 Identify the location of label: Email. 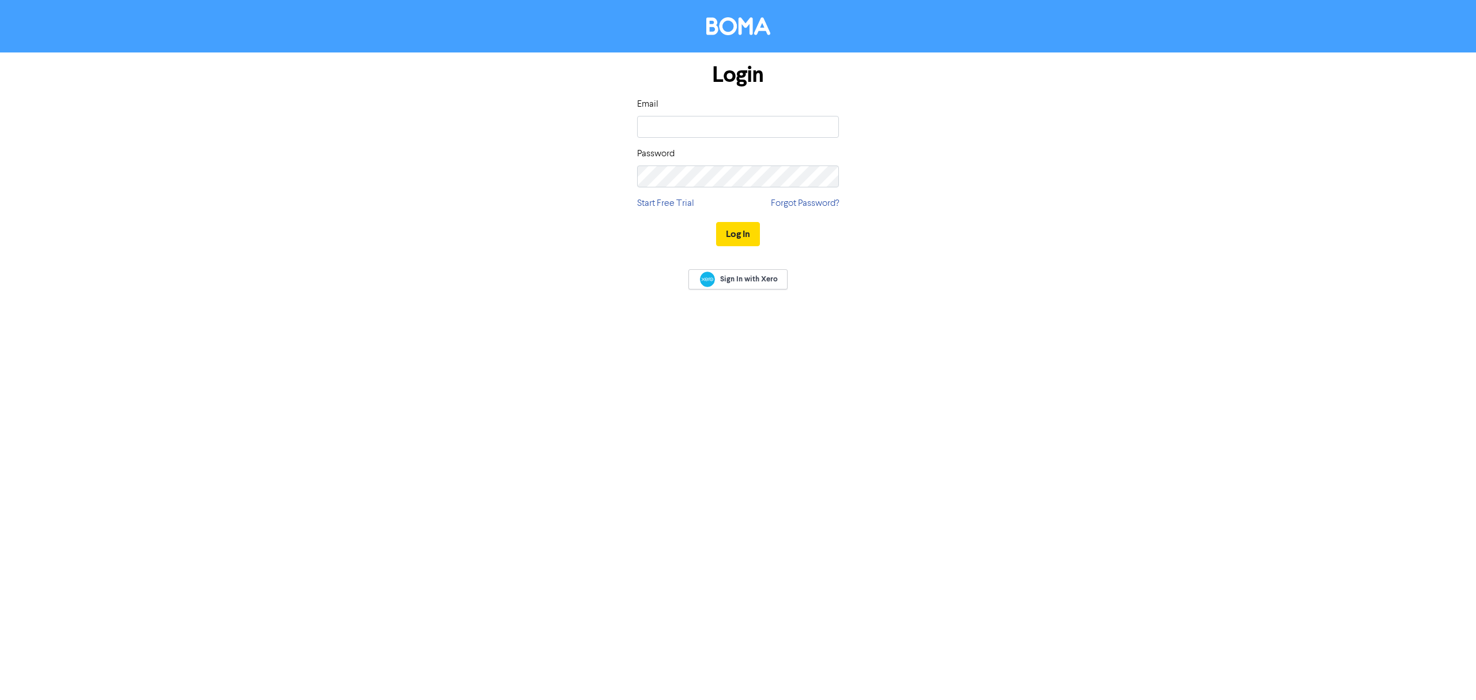
(648, 104).